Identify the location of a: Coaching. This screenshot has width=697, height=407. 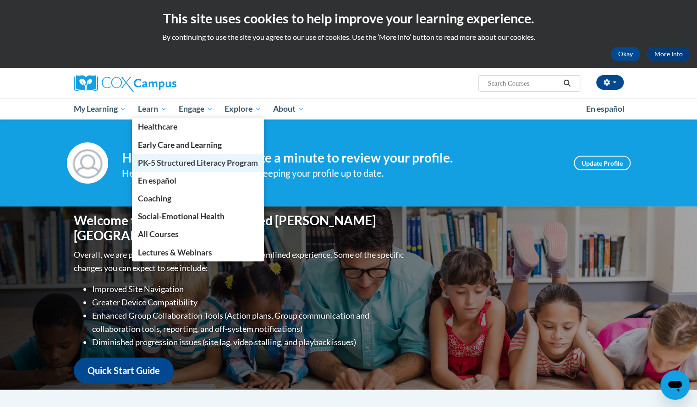
(198, 198).